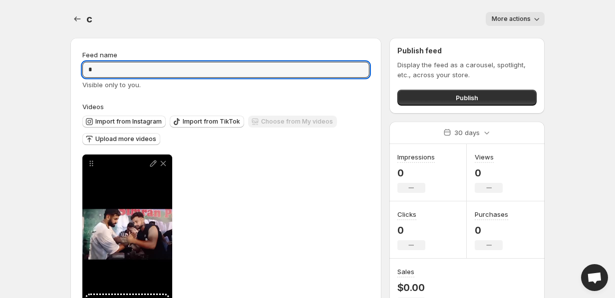 This screenshot has height=298, width=615. I want to click on span: Import from Instagram, so click(128, 122).